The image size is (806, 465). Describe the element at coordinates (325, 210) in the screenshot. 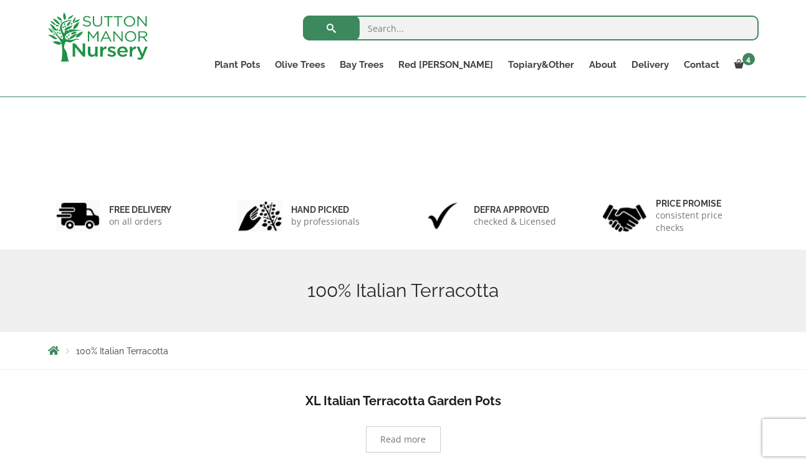

I see `h6: hand picked` at that location.